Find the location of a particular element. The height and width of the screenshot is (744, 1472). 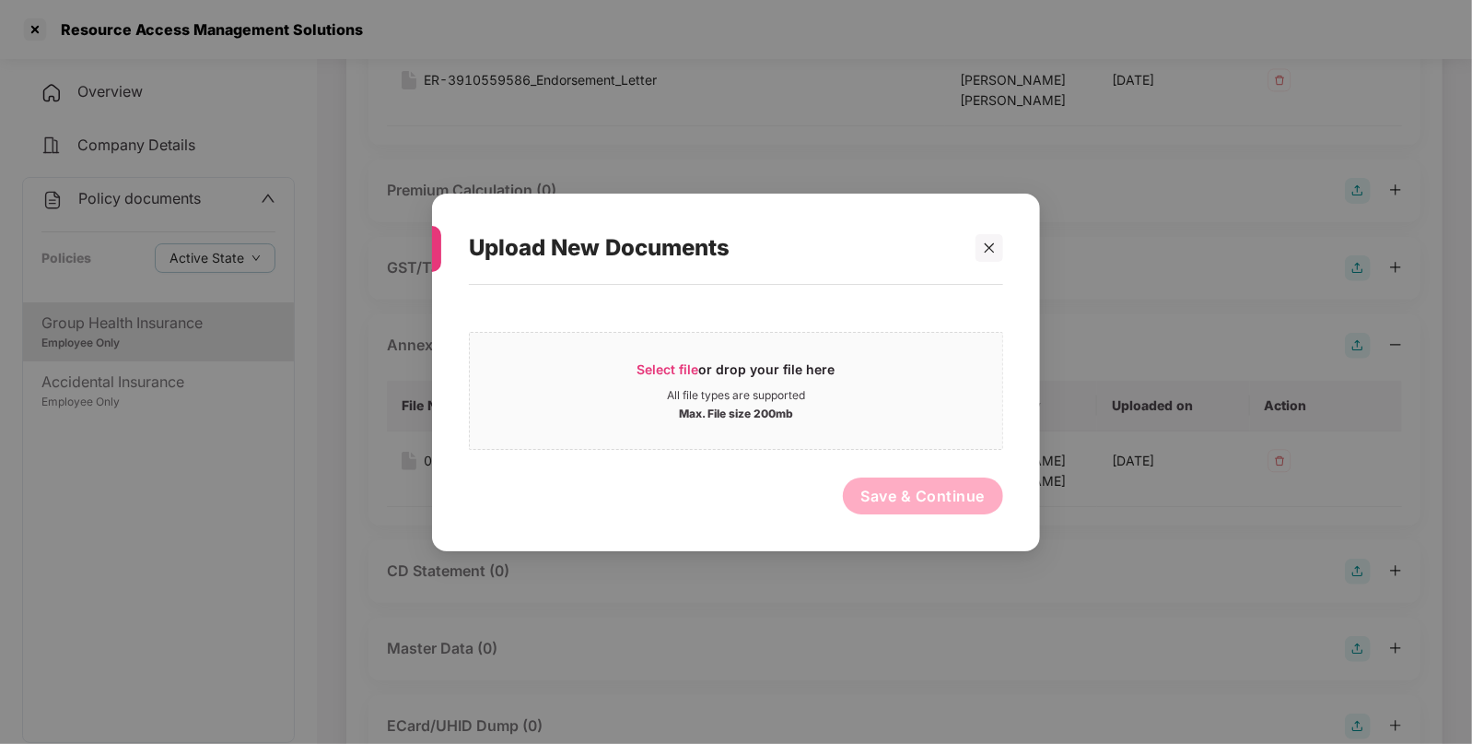

span: close is located at coordinates (990, 247).